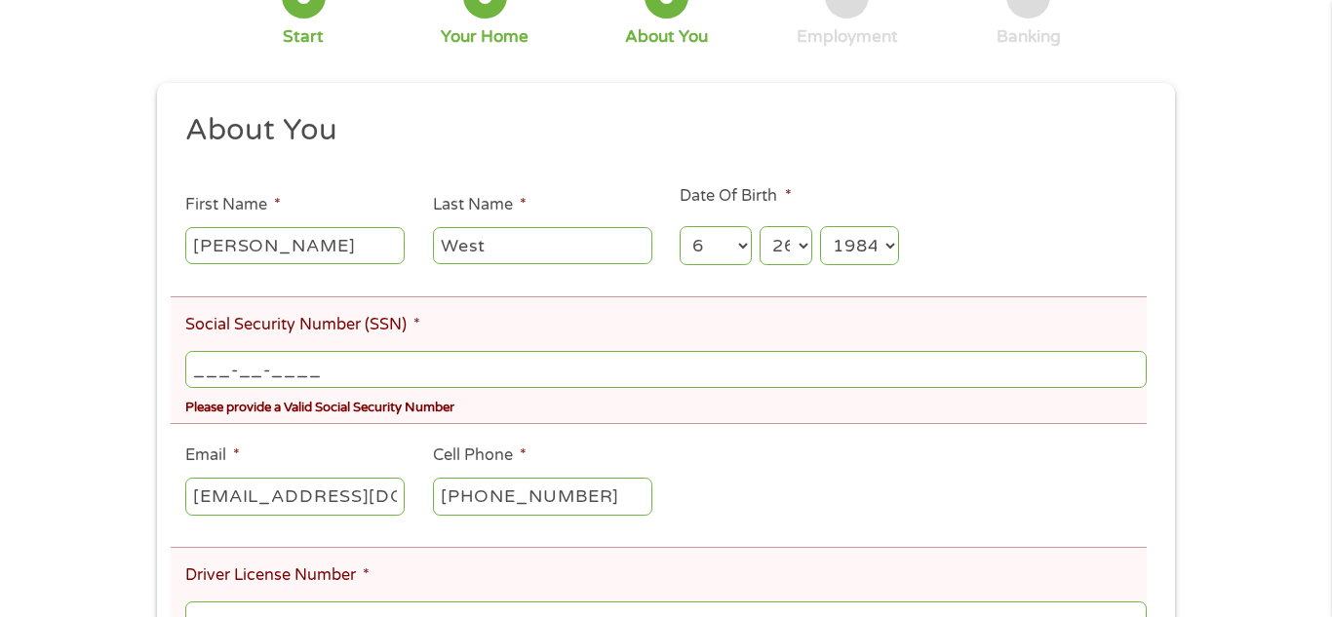 This screenshot has width=1332, height=617. Describe the element at coordinates (542, 246) in the screenshot. I see `input: Smith` at that location.